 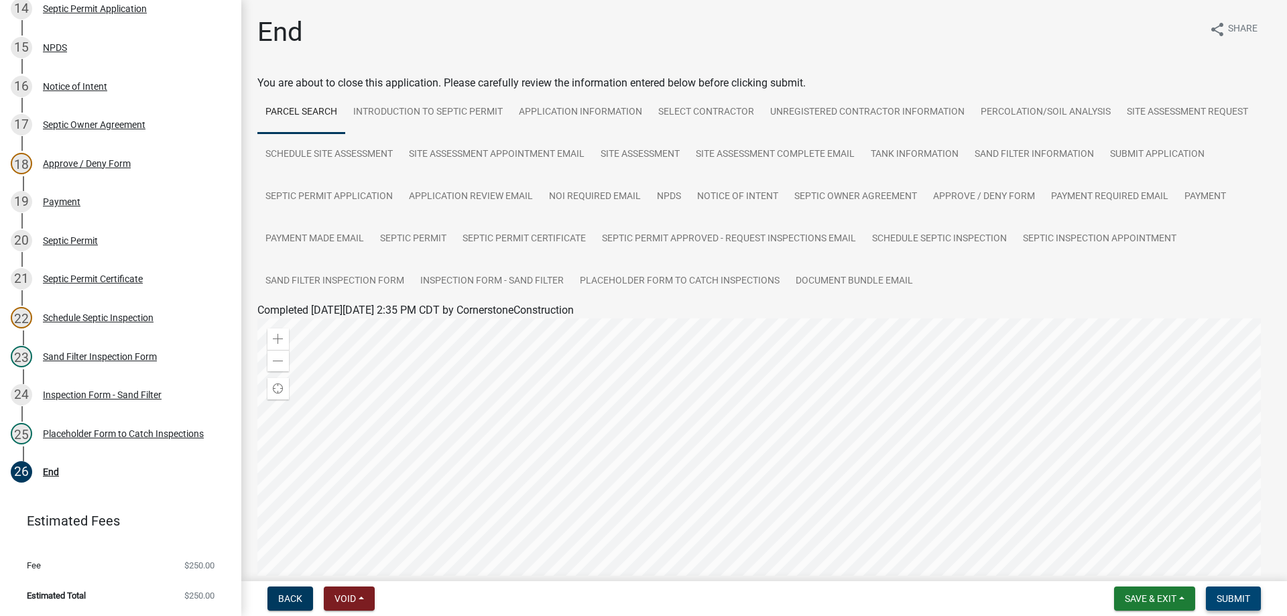 I want to click on div: 15, so click(x=21, y=48).